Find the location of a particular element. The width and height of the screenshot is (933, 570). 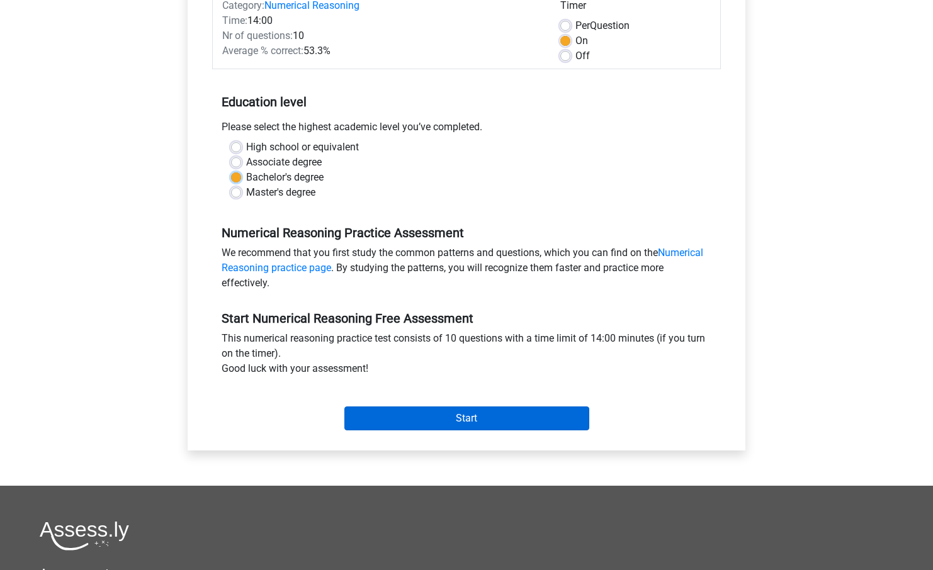

label: Master's degree is located at coordinates (281, 193).